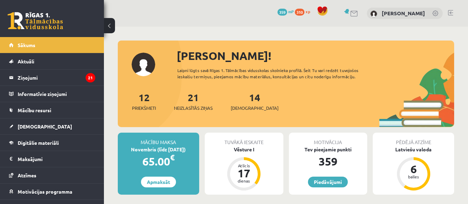  I want to click on span: Digitālie materiāli, so click(38, 143).